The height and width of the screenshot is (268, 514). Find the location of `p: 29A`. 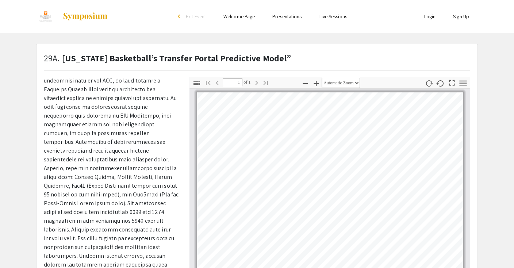

p: 29A is located at coordinates (167, 58).